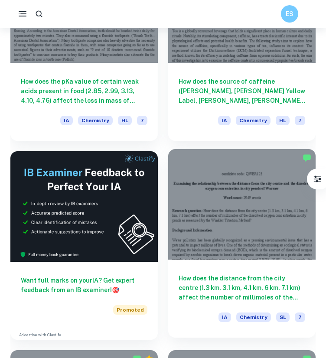 The width and height of the screenshot is (326, 358). Describe the element at coordinates (130, 310) in the screenshot. I see `span: Promoted` at that location.